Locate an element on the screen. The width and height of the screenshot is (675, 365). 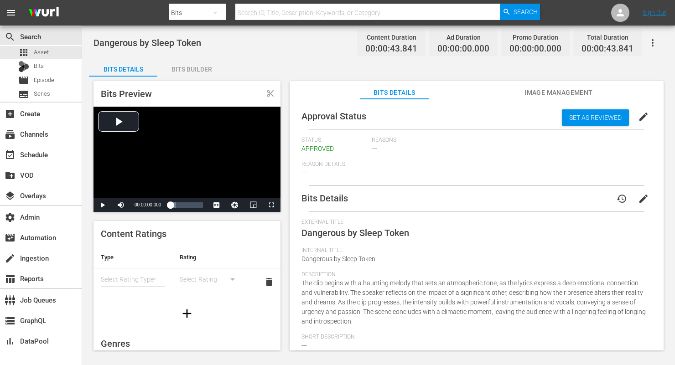
th: Type is located at coordinates (133, 258).